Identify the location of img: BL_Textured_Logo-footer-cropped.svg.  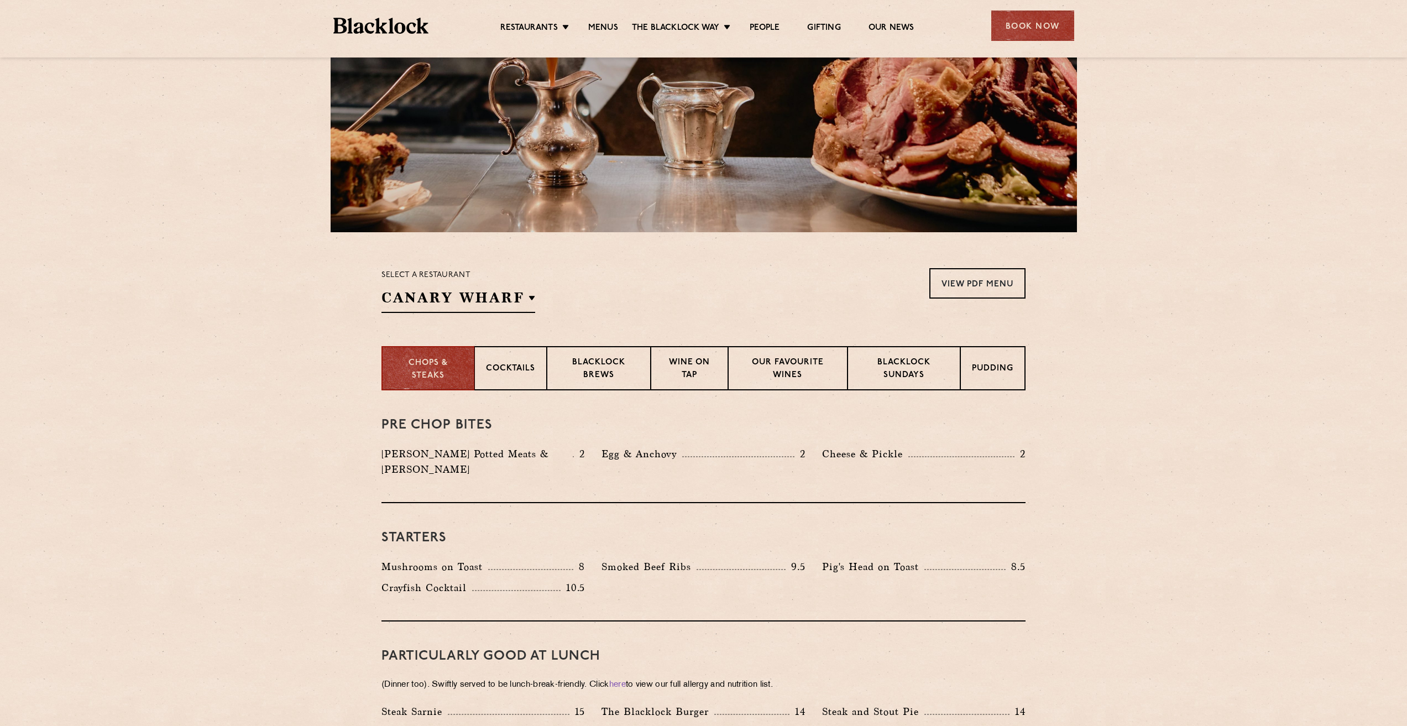
(381, 25).